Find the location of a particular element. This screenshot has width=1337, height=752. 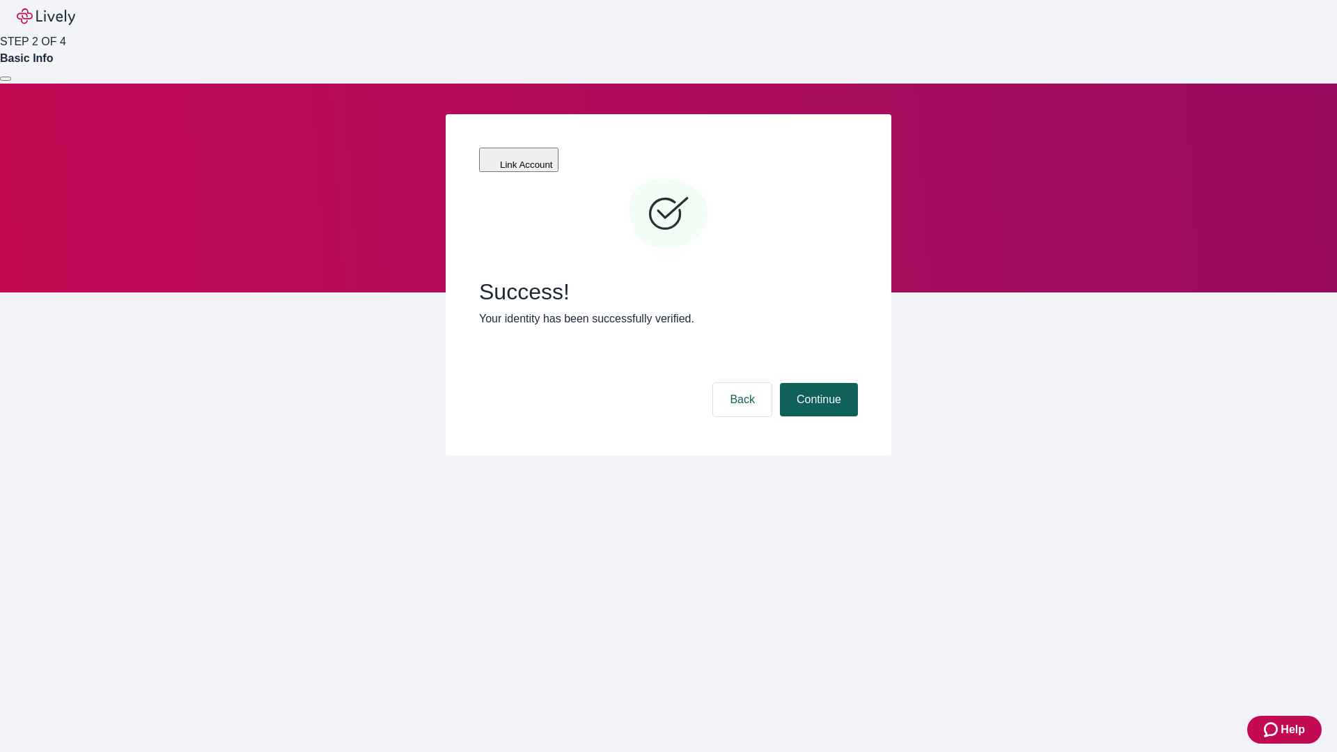

svg: Zendesk support icon is located at coordinates (1272, 730).